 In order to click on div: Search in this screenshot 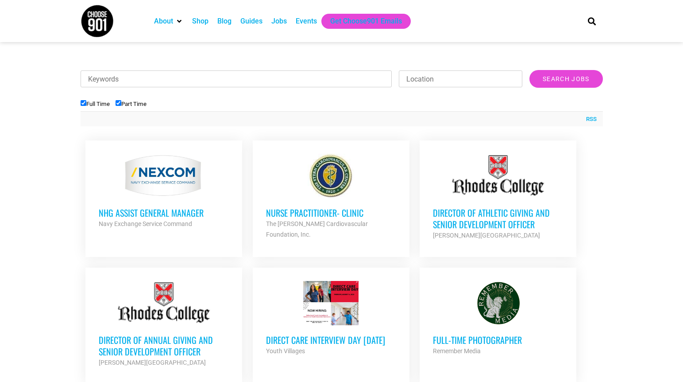, I will do `click(591, 21)`.